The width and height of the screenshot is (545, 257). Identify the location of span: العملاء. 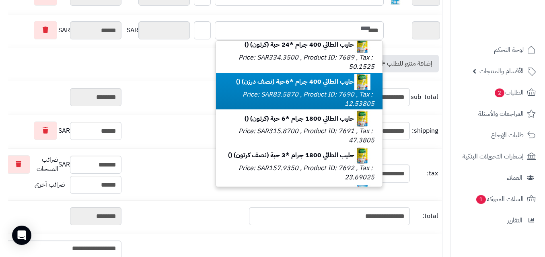
(514, 178).